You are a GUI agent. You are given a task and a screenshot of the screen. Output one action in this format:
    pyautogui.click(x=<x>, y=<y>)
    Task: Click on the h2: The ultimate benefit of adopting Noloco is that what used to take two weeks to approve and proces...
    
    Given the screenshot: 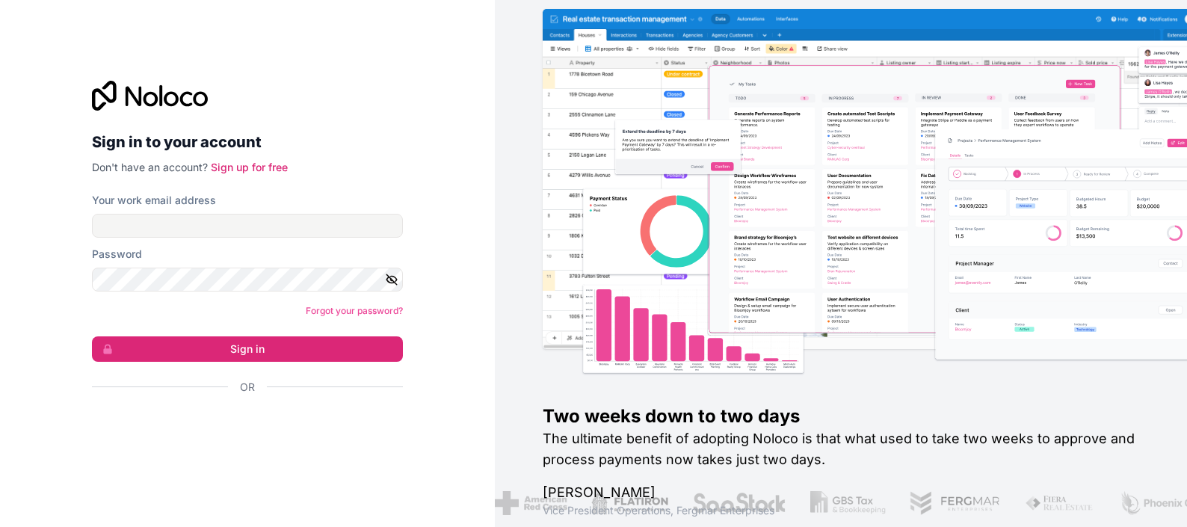 What is the action you would take?
    pyautogui.click(x=841, y=449)
    